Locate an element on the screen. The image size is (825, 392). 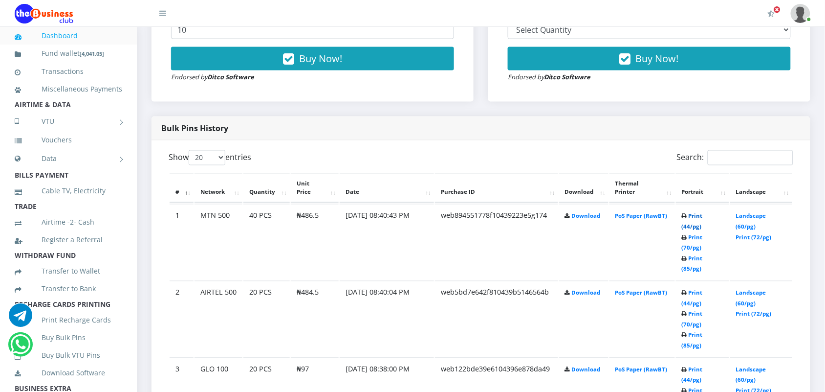
td: 20 PCS is located at coordinates (267, 318).